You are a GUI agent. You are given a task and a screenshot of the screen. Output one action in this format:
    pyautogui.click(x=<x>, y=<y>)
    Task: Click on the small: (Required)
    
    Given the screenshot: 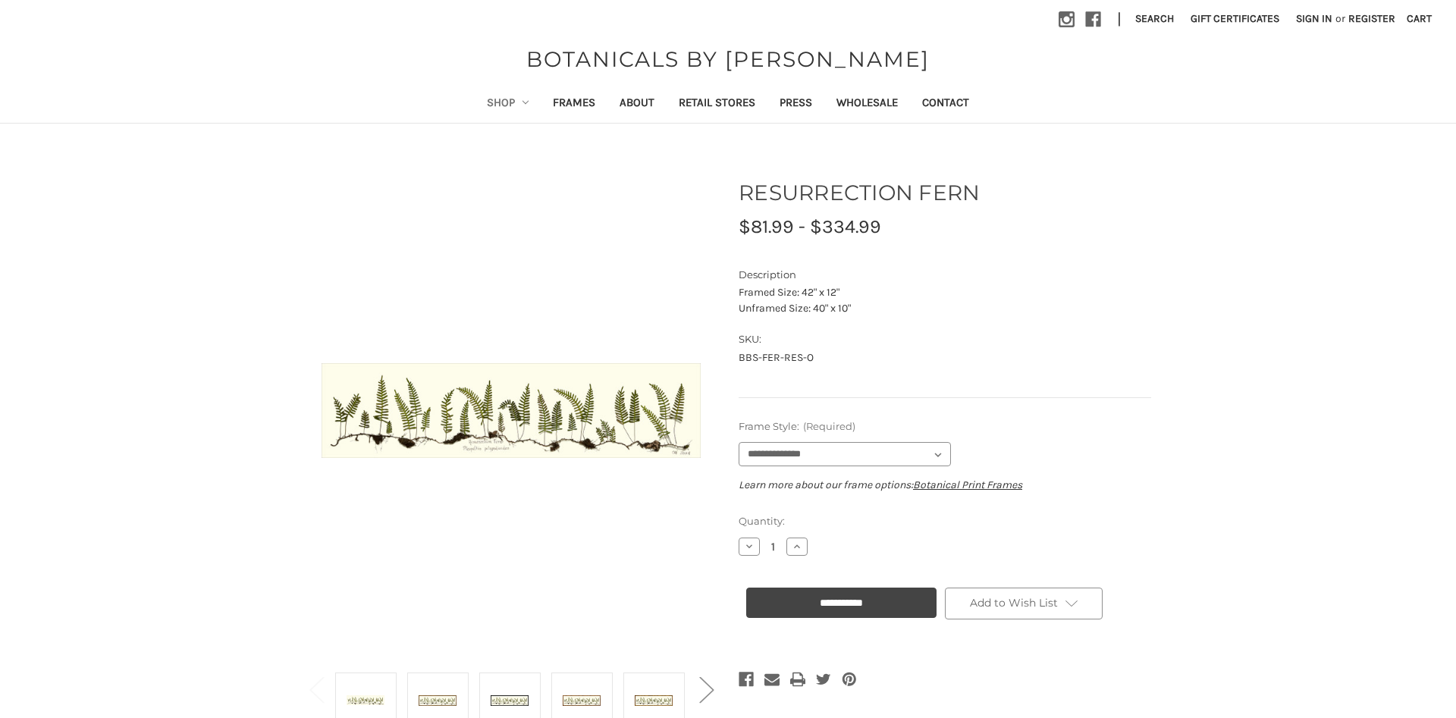 What is the action you would take?
    pyautogui.click(x=829, y=426)
    